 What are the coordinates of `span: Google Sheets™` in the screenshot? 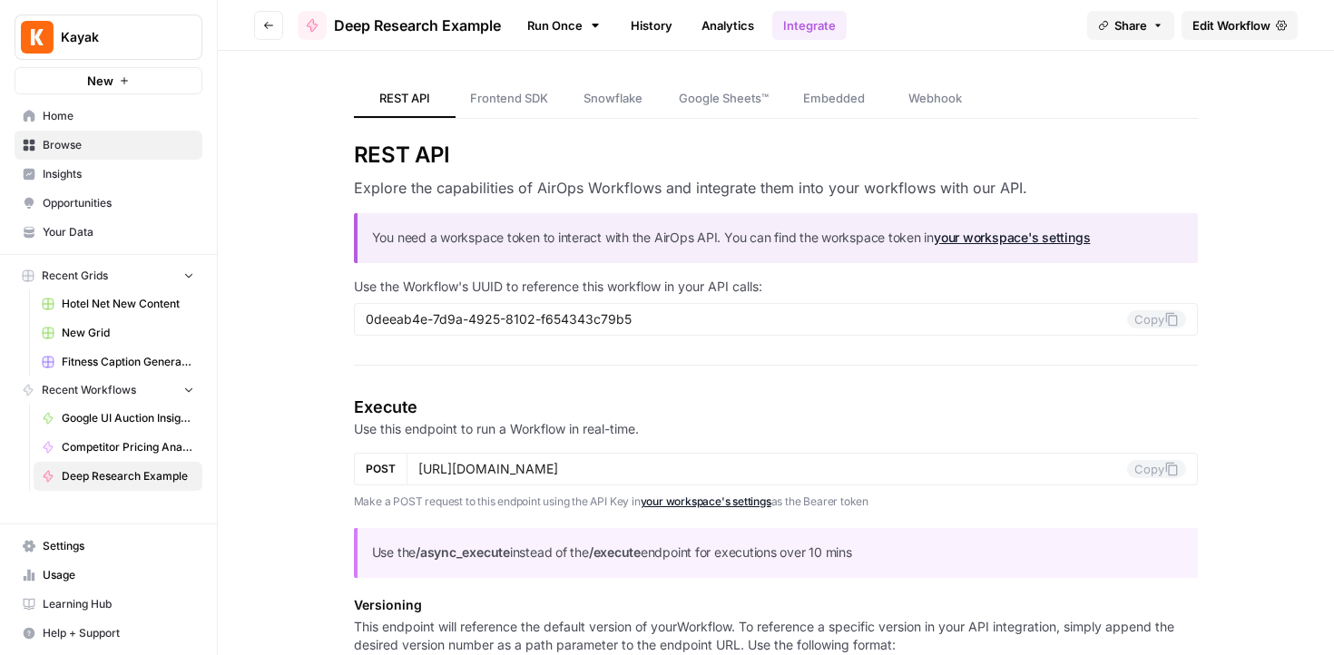 It's located at (723, 98).